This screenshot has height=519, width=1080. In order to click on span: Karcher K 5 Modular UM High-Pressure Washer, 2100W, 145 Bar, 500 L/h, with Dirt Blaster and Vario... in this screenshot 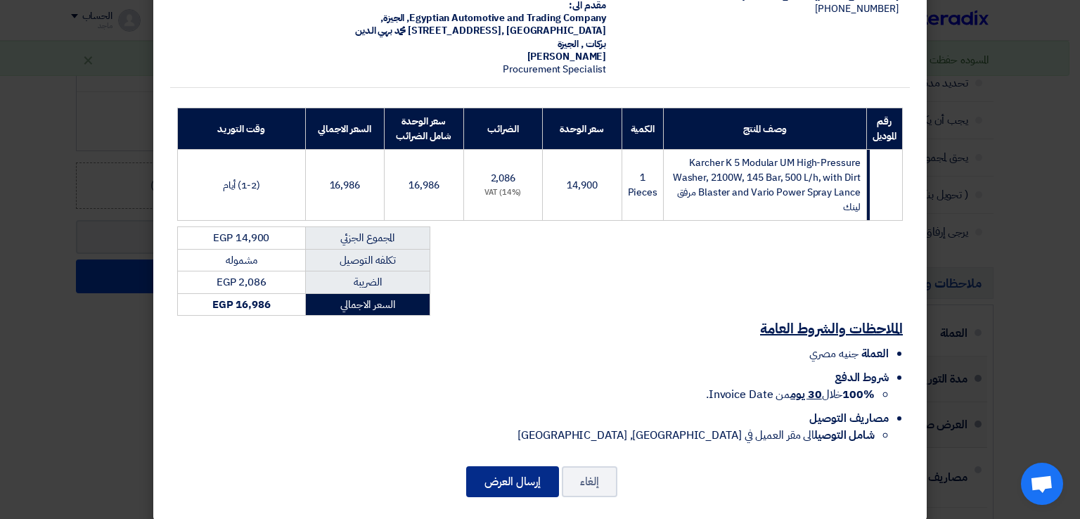, I will do `click(766, 185)`.